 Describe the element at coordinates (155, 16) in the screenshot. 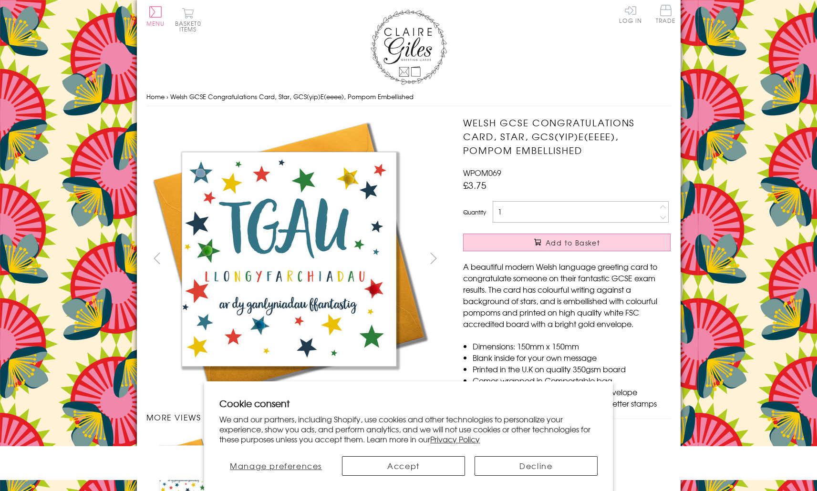

I see `button: Menu` at that location.